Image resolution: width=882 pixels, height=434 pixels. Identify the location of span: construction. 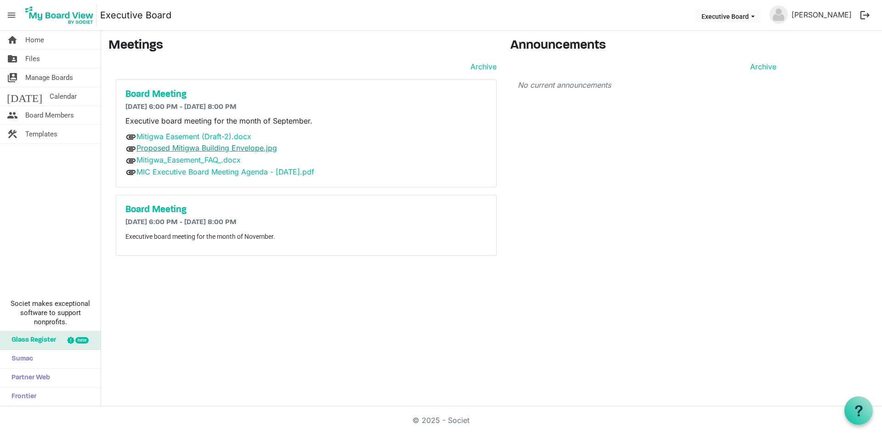
(12, 134).